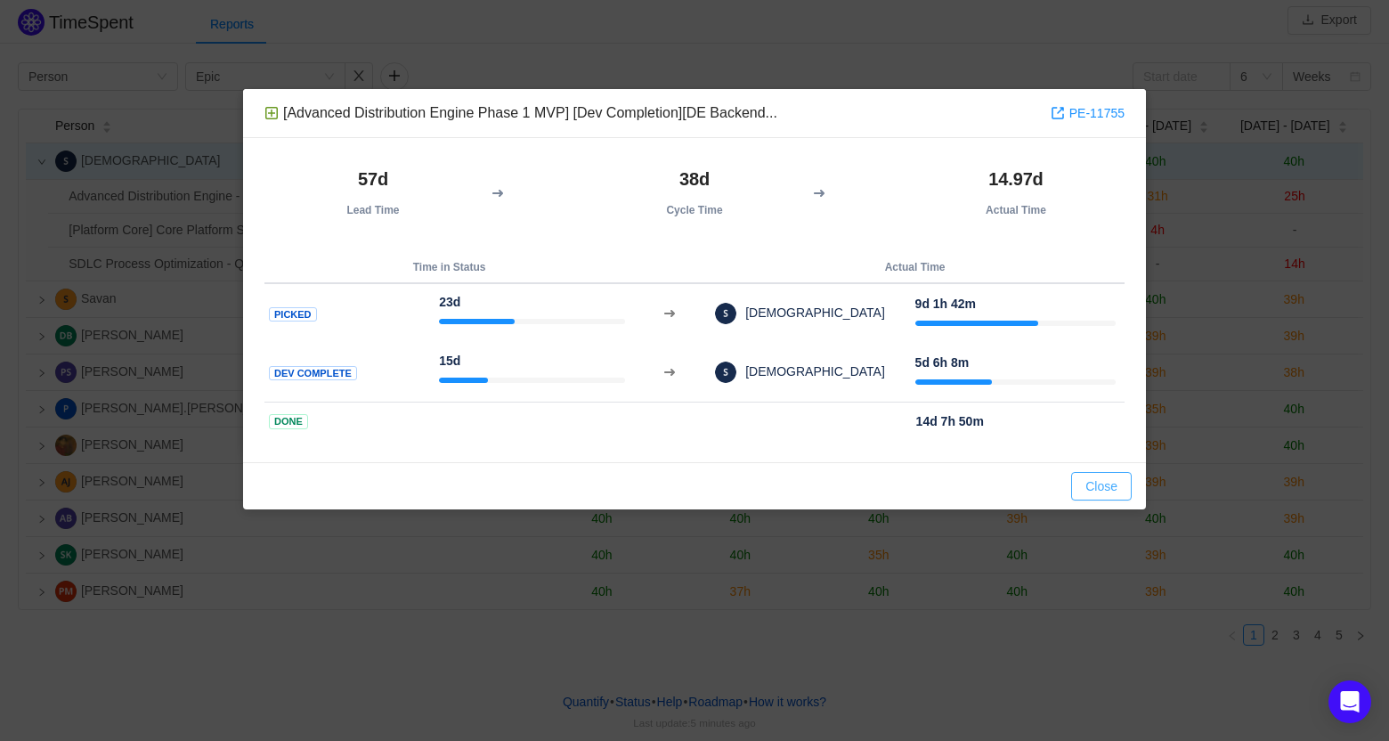 The height and width of the screenshot is (741, 1389). I want to click on strong: 23d, so click(450, 302).